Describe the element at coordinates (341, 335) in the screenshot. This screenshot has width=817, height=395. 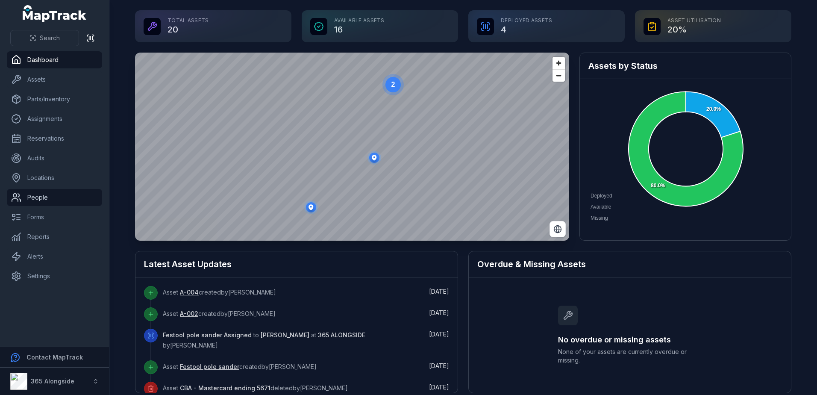
I see `a: 365 ALONGSIDE` at that location.